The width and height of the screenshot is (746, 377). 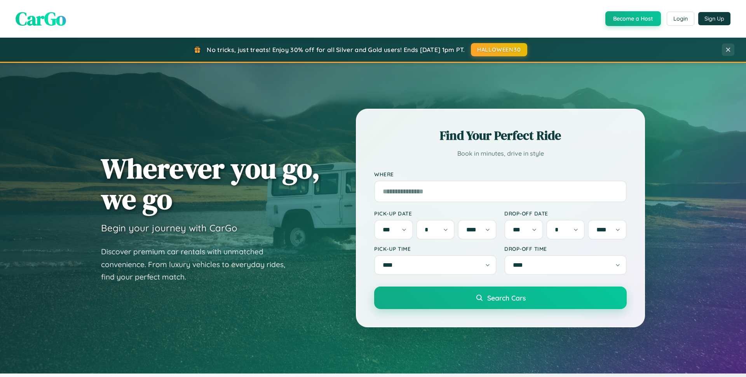 I want to click on label: Where, so click(x=500, y=174).